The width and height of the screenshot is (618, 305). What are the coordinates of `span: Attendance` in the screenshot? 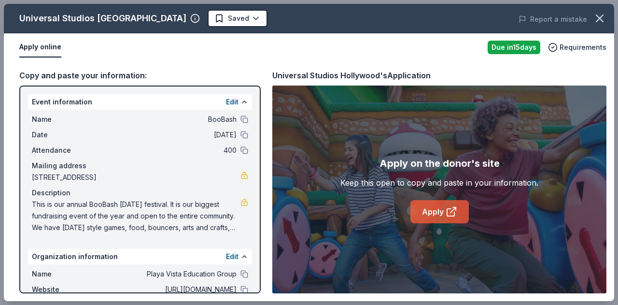 It's located at (64, 150).